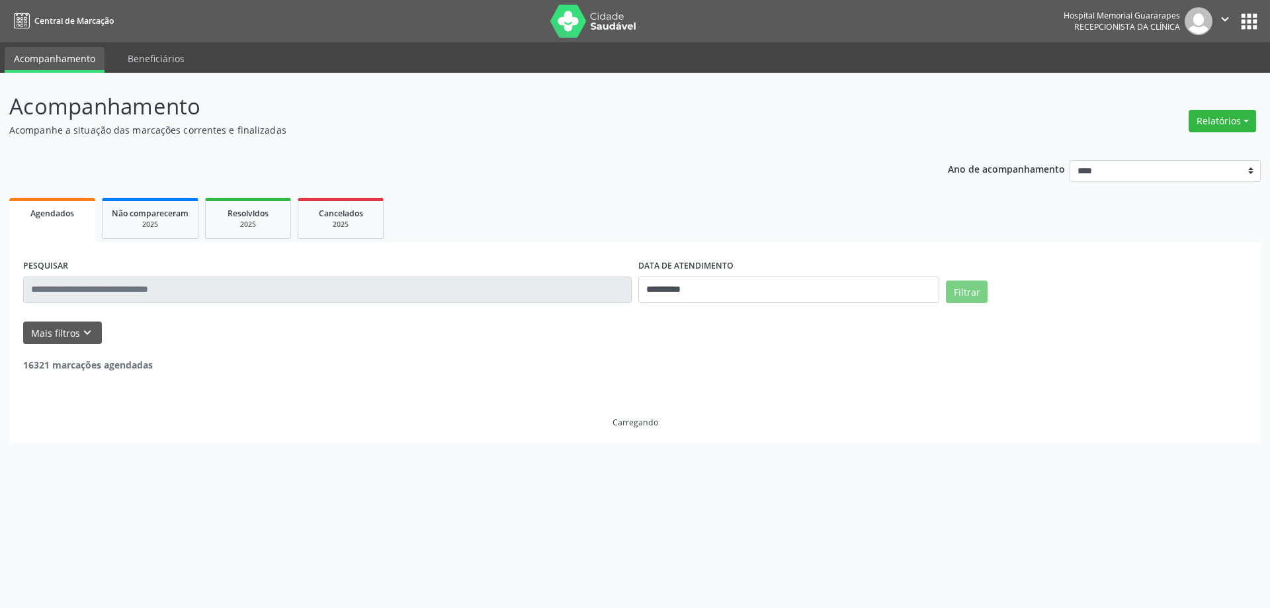  Describe the element at coordinates (1199, 21) in the screenshot. I see `img: img` at that location.